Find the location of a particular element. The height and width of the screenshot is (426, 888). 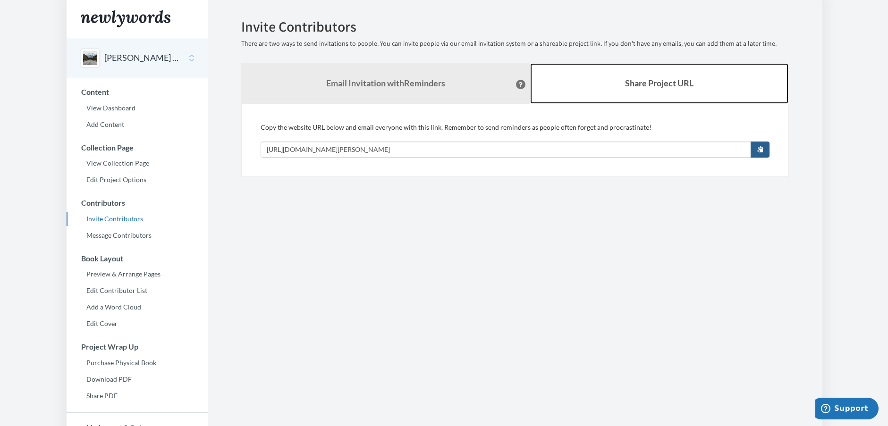

a: Purchase Physical Book is located at coordinates (137, 363).